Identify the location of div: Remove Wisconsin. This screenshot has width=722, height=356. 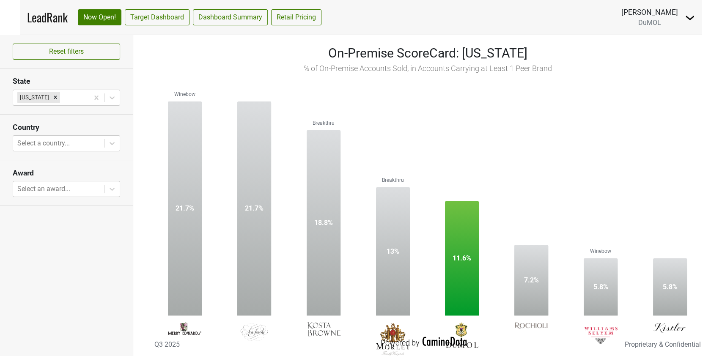
(55, 97).